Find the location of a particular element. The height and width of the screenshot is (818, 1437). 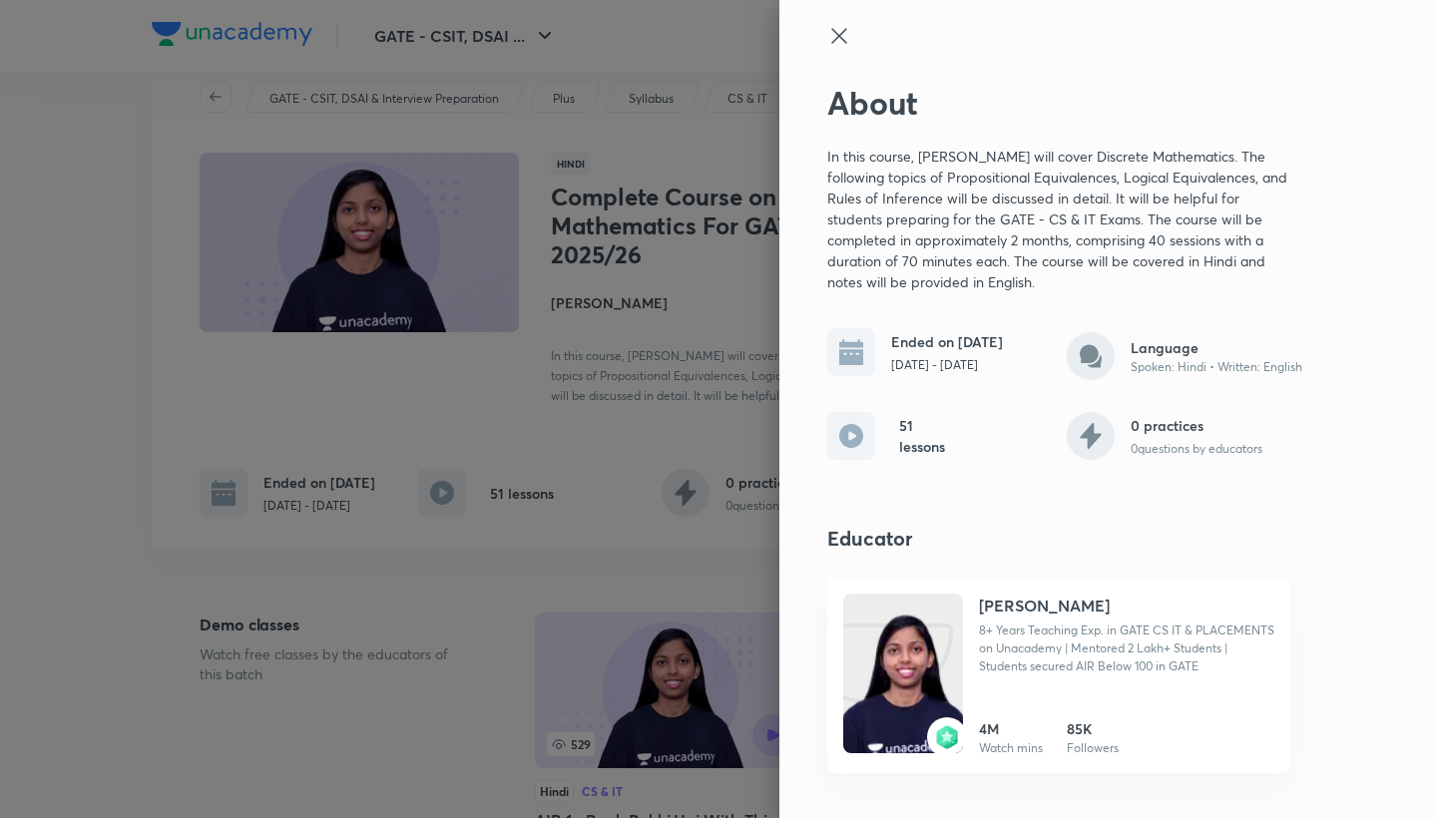

h6: 4M is located at coordinates (1011, 728).